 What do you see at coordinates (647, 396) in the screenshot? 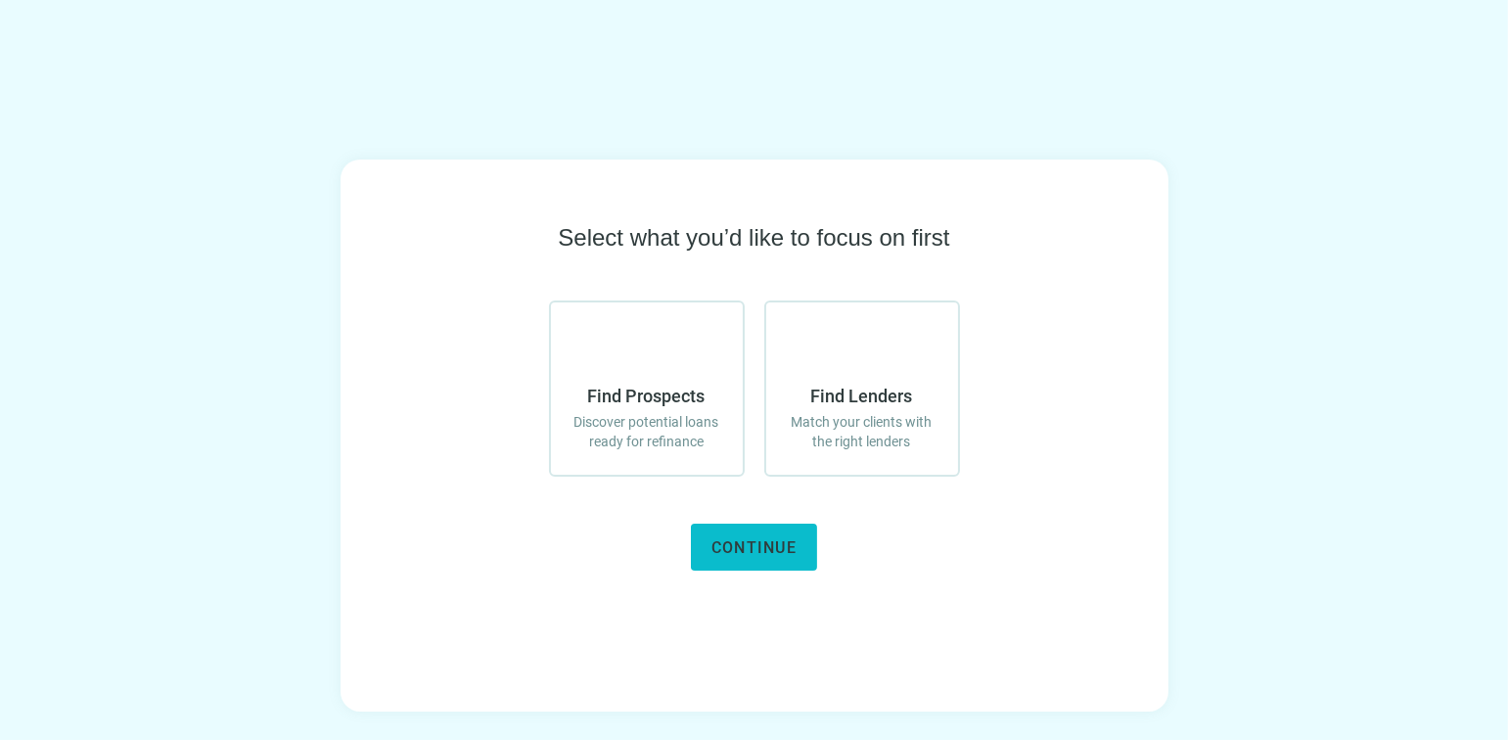
I see `span: Find Prospects` at bounding box center [647, 396].